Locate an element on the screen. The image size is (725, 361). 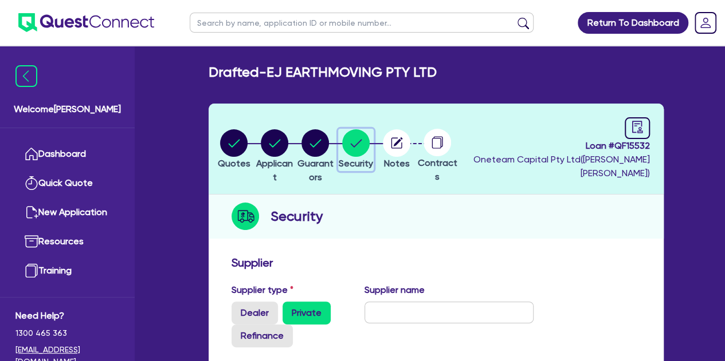
span: Security is located at coordinates (356, 163).